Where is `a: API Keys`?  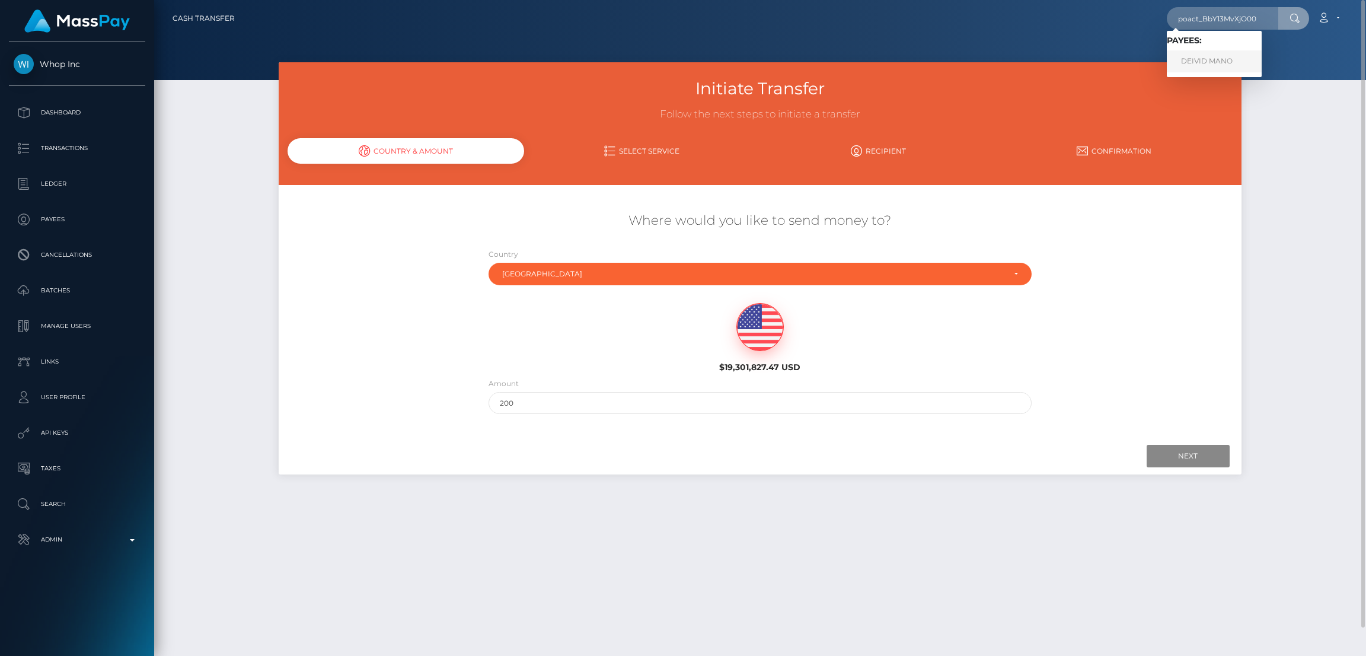
a: API Keys is located at coordinates (77, 433).